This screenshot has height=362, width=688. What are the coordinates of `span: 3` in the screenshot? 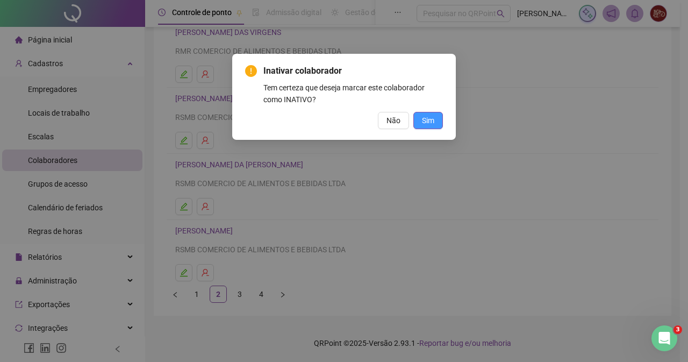 It's located at (678, 329).